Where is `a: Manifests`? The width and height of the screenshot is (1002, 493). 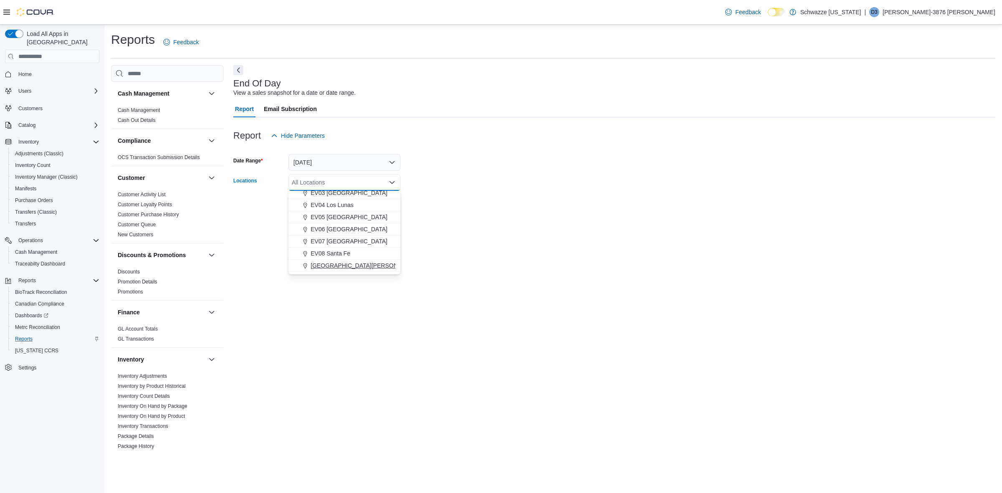 a: Manifests is located at coordinates (25, 189).